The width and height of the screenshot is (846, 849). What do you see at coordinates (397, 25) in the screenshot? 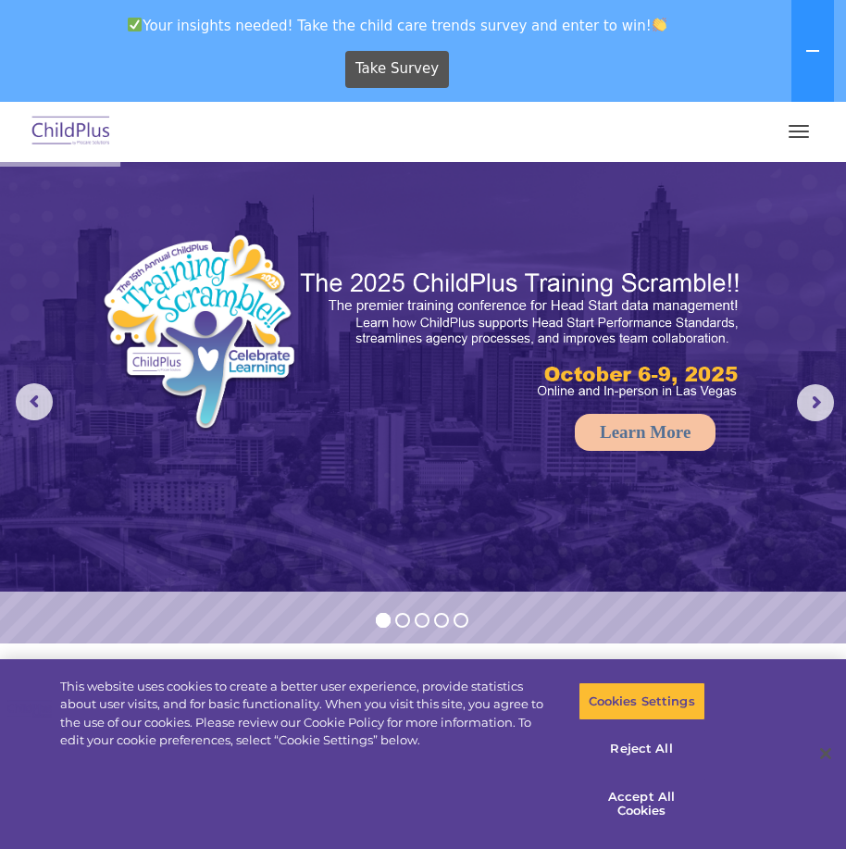
I see `span: Your insights needed! Take the child care trends survey and enter to win!` at bounding box center [397, 25].